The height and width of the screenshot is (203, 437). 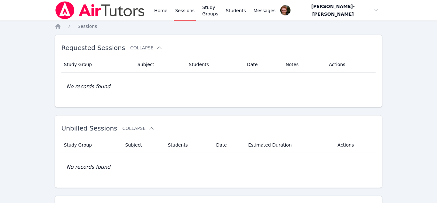 I want to click on th: Estimated Duration, so click(x=289, y=145).